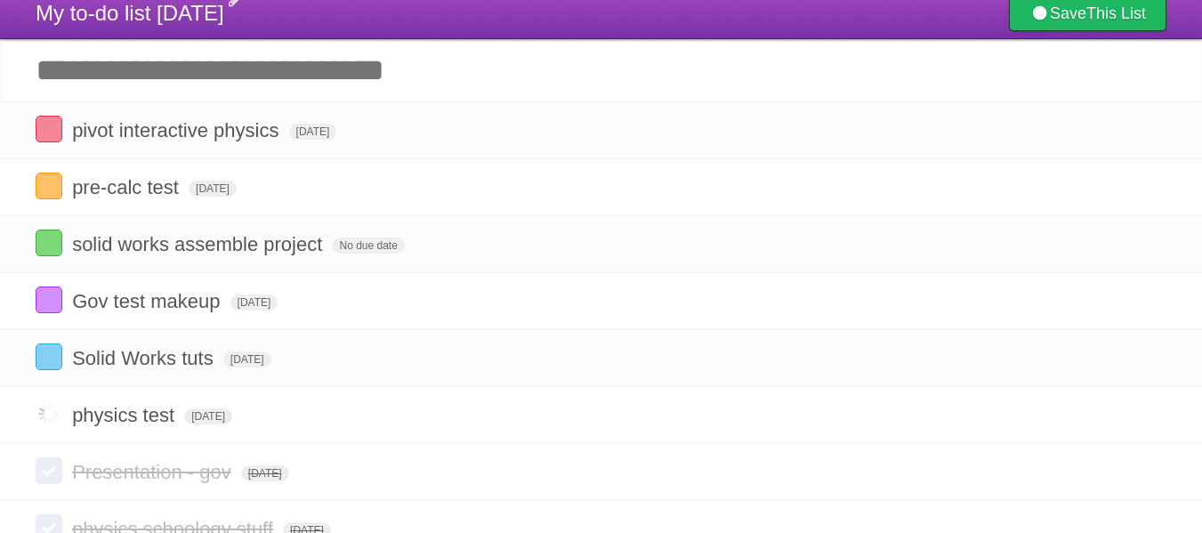 This screenshot has width=1202, height=533. I want to click on span: solid works assemble project, so click(199, 244).